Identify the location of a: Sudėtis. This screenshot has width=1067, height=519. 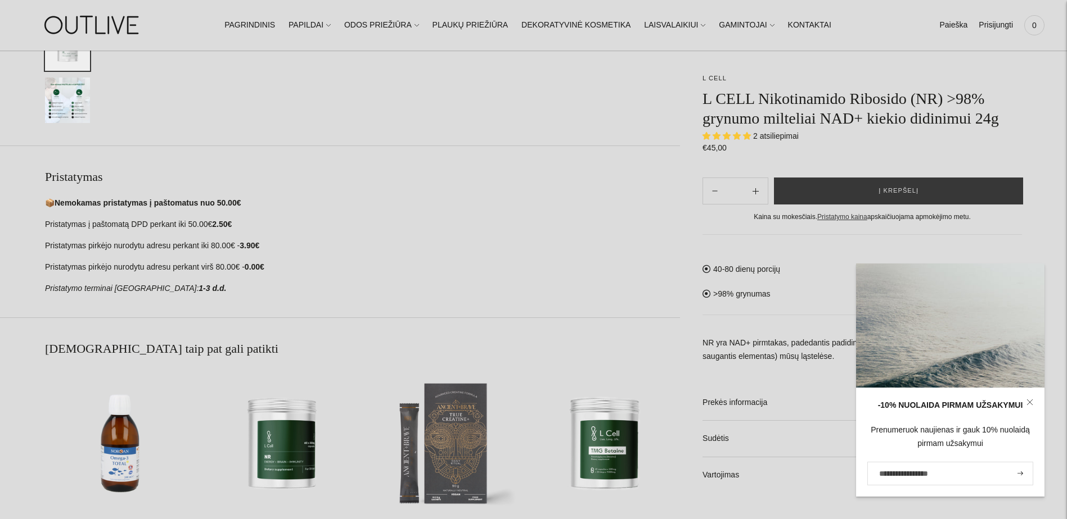
(862, 439).